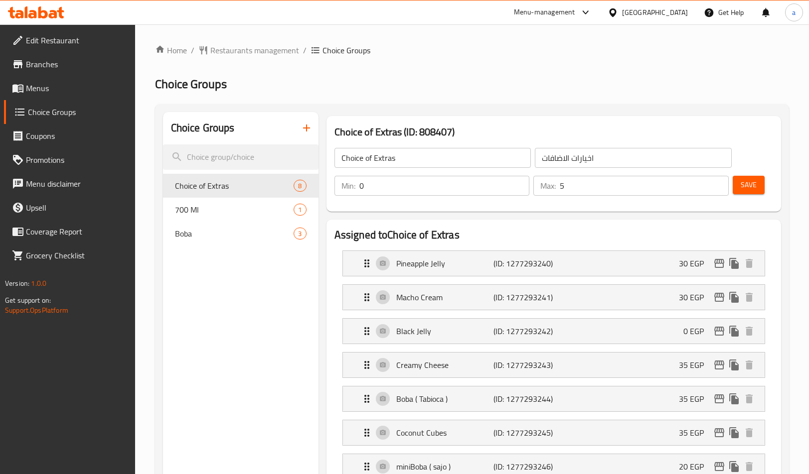  I want to click on p: Black Jelly, so click(444, 331).